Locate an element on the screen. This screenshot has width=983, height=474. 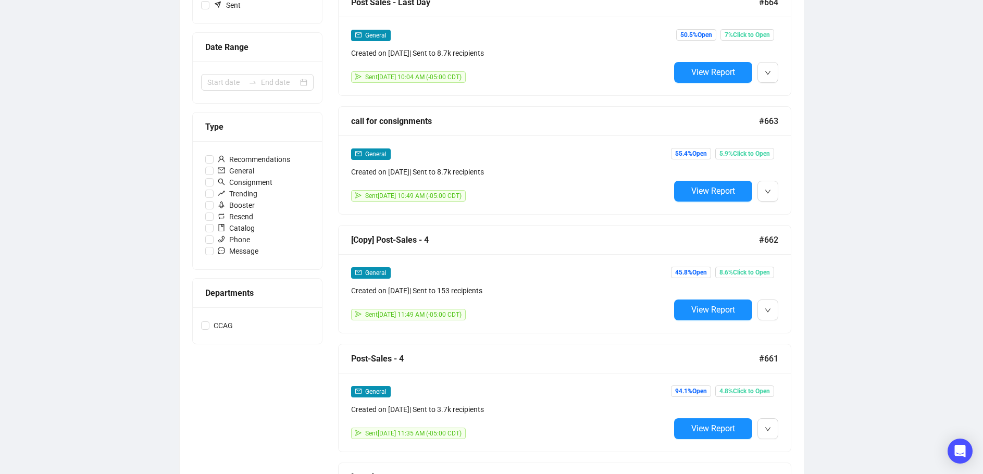
span: swap-right is located at coordinates (253, 82).